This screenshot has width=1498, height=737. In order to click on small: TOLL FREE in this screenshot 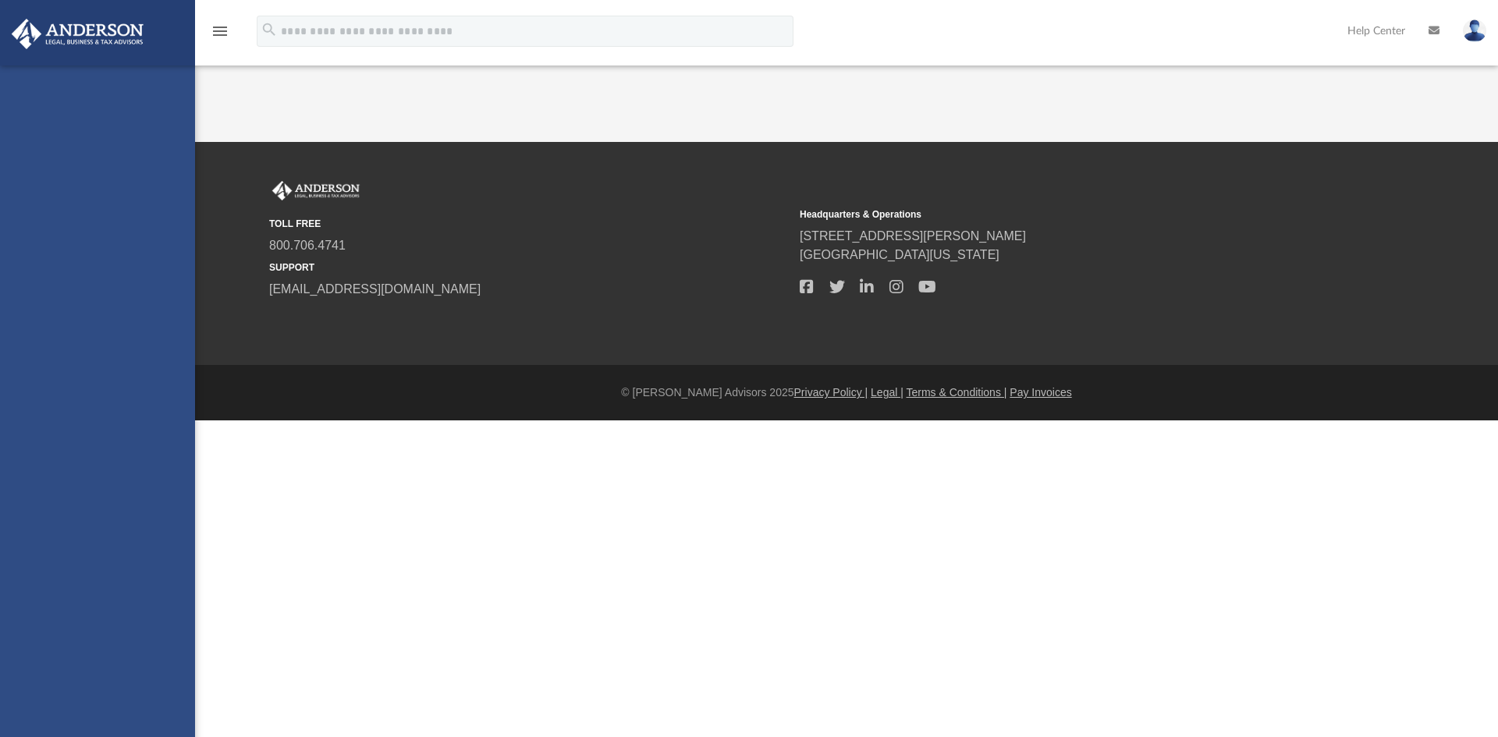, I will do `click(529, 224)`.